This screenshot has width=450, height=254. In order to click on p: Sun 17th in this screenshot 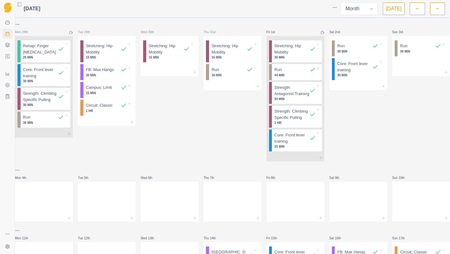, I will do `click(401, 238)`.